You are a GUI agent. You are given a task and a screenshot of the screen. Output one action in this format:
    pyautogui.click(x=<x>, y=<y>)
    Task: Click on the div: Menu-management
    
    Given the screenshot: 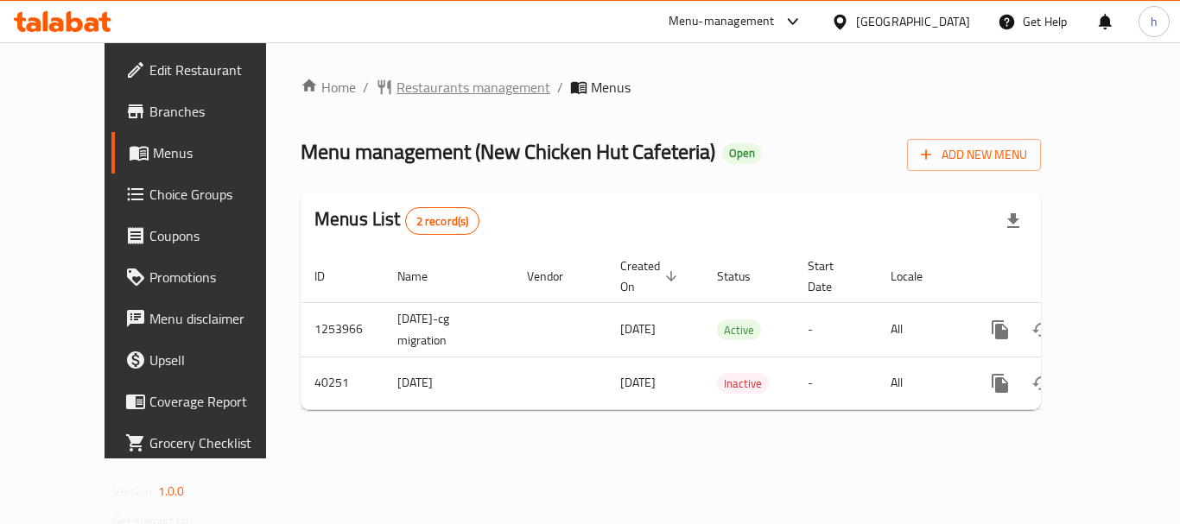 What is the action you would take?
    pyautogui.click(x=721, y=22)
    